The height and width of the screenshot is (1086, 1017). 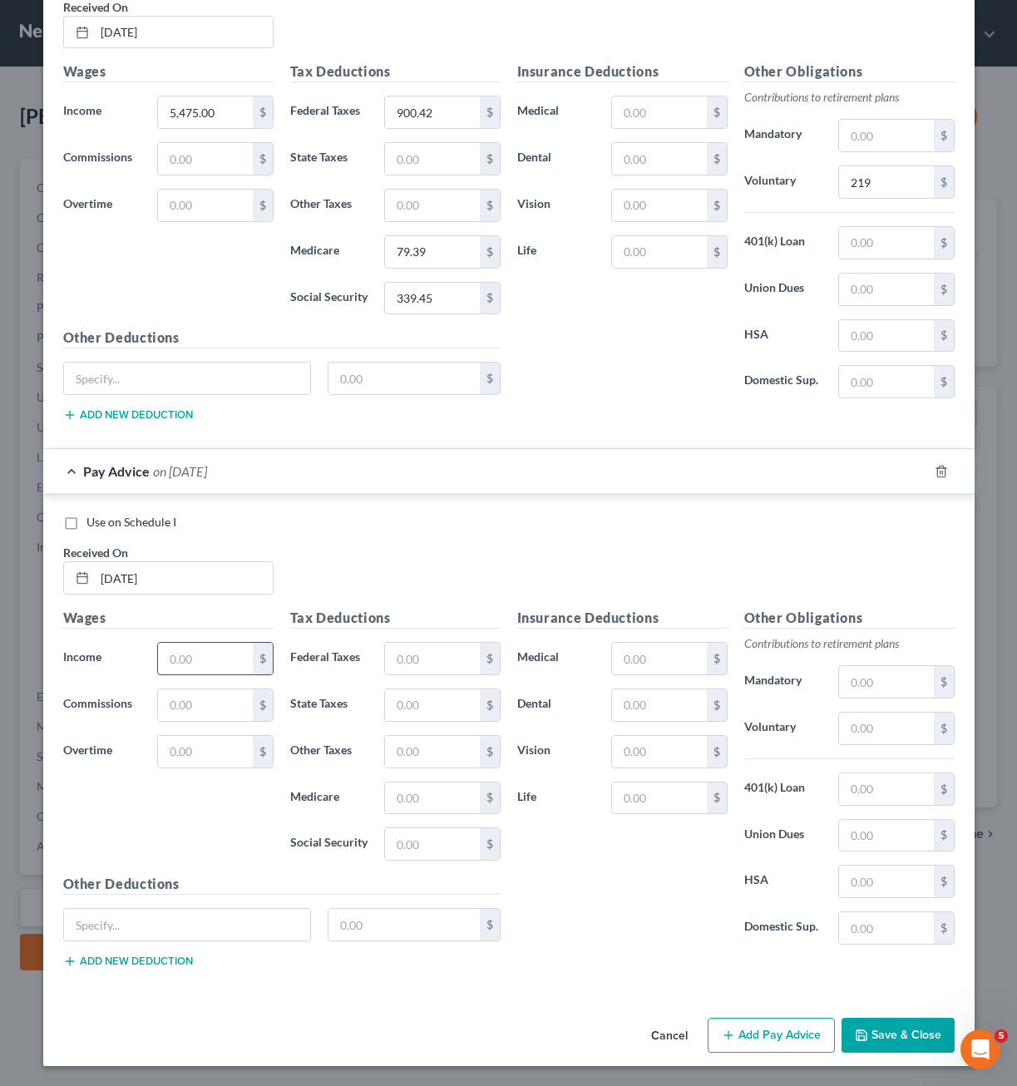 What do you see at coordinates (556, 112) in the screenshot?
I see `label: Medical` at bounding box center [556, 112].